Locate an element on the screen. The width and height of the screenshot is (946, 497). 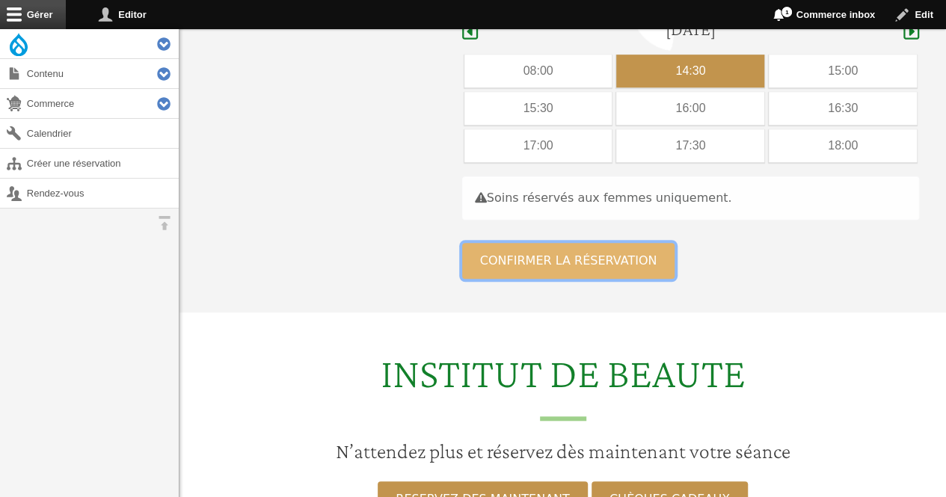
span: 1 is located at coordinates (786, 12).